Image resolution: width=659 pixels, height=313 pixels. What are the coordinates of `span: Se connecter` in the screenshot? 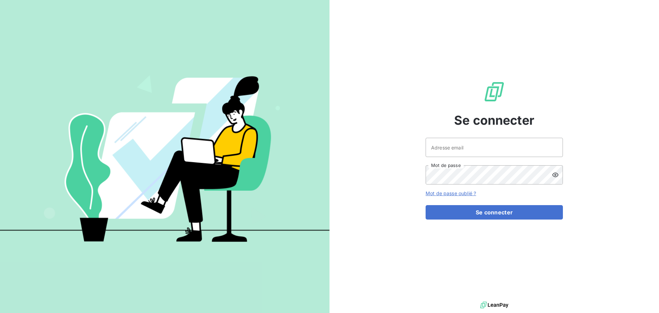 It's located at (495, 120).